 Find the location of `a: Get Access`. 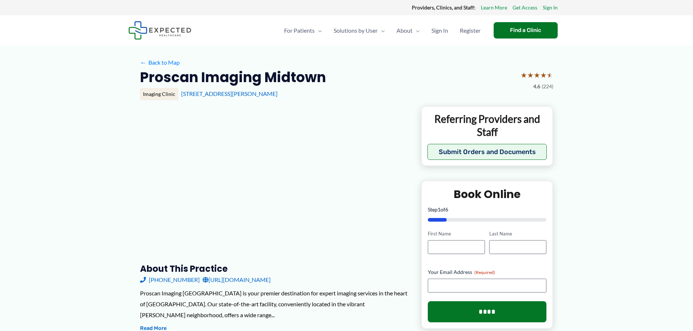

a: Get Access is located at coordinates (525, 8).